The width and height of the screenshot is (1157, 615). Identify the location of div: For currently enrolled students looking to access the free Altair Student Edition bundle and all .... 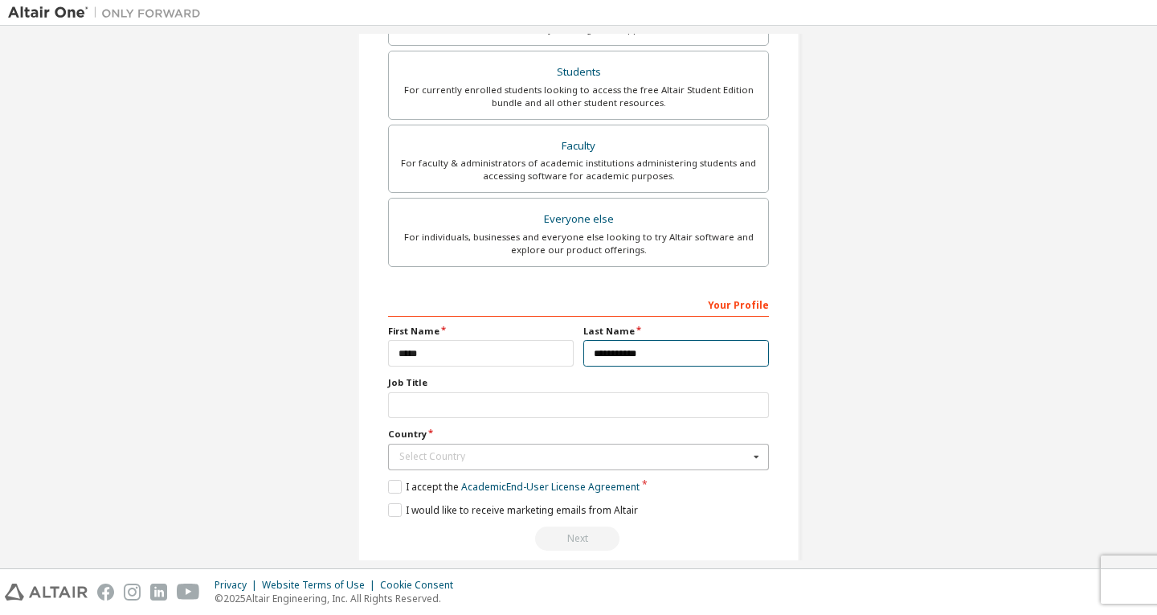
(579, 96).